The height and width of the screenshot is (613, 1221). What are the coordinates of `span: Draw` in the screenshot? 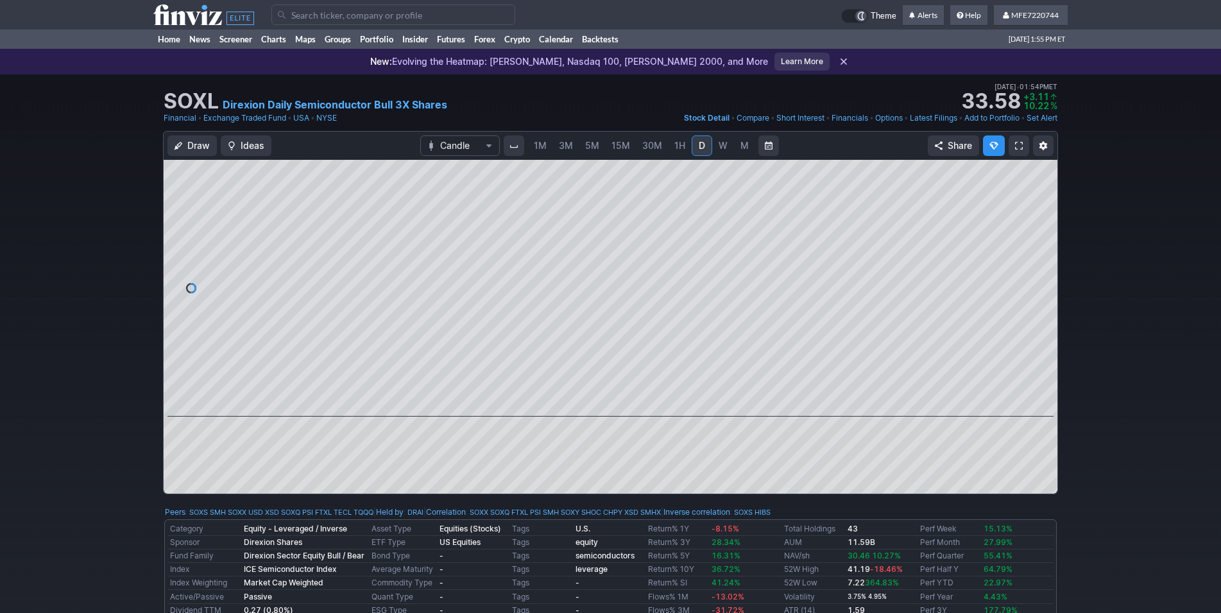 It's located at (198, 146).